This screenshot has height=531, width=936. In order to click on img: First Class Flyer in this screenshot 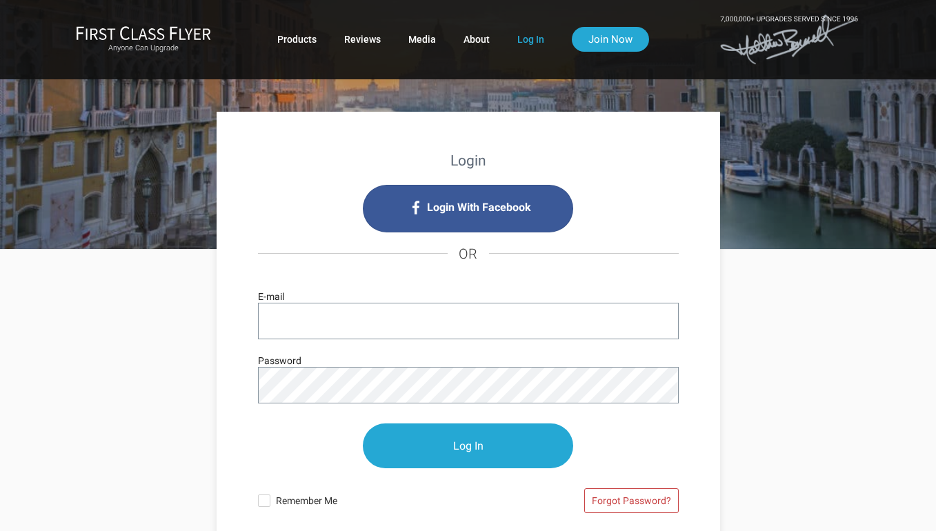, I will do `click(143, 32)`.